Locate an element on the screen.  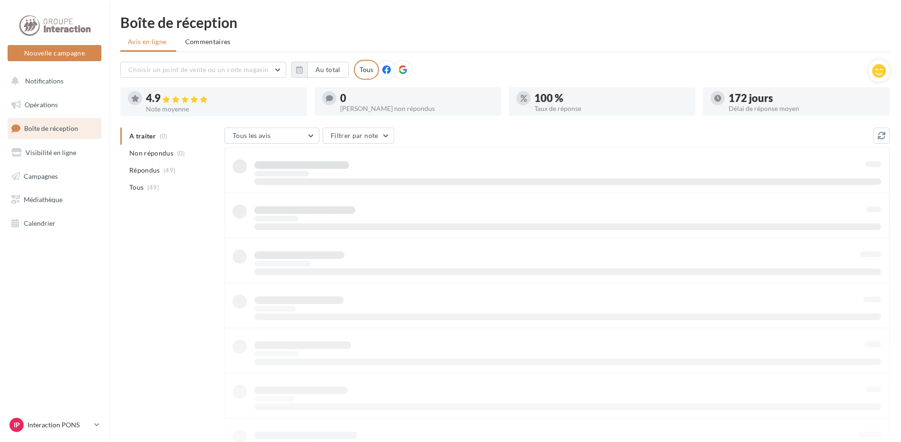
a: Calendrier is located at coordinates (55, 223).